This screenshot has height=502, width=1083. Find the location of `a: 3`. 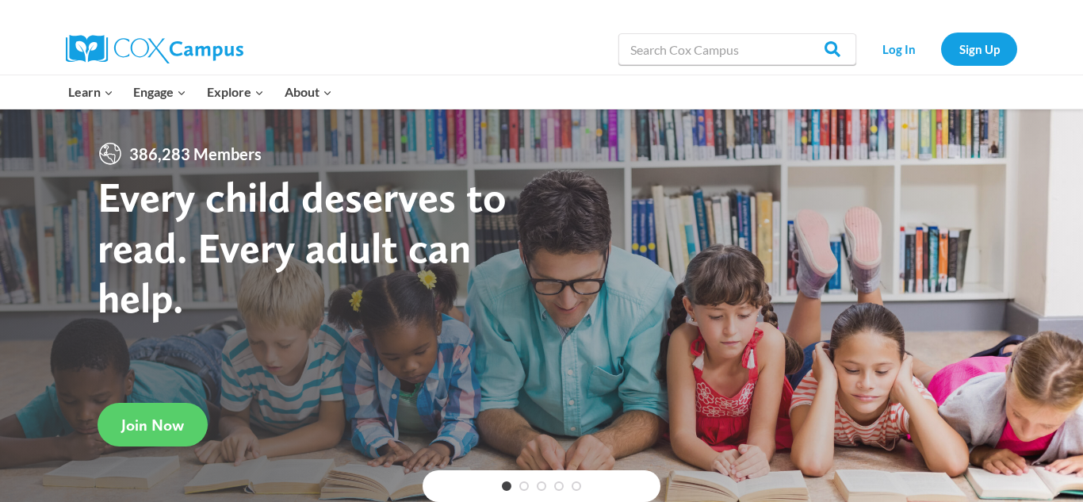

a: 3 is located at coordinates (541, 486).